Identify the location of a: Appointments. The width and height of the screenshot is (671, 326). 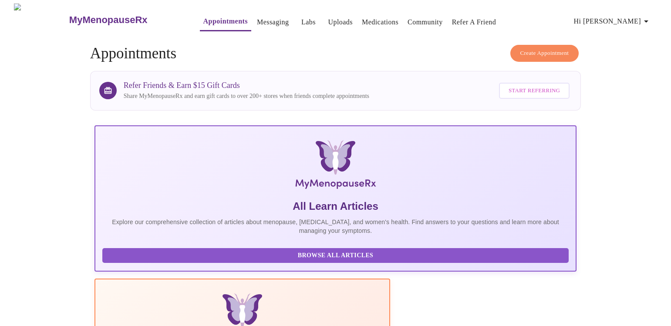
(226, 21).